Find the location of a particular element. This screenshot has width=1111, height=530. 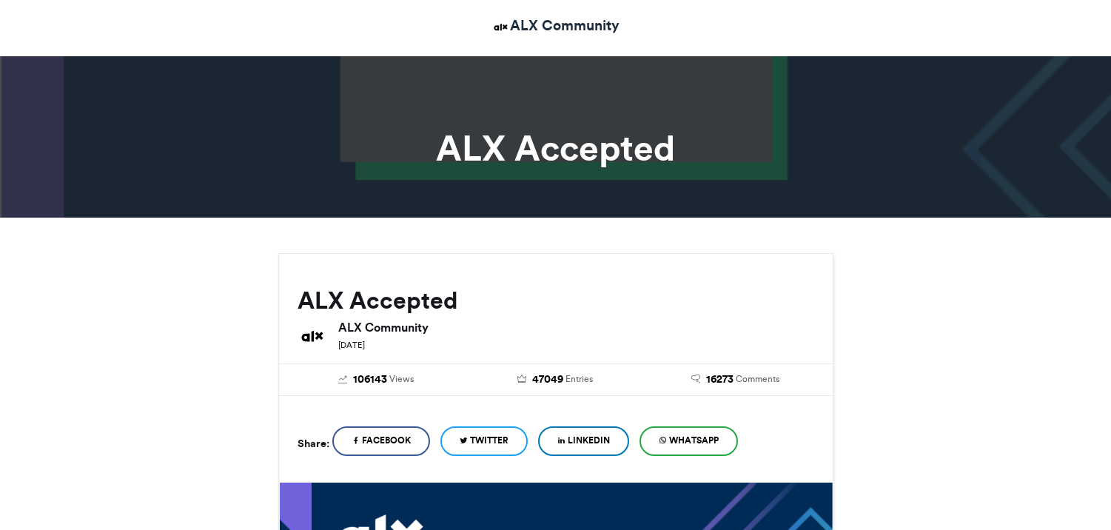

a: 47049 Entries is located at coordinates (555, 380).